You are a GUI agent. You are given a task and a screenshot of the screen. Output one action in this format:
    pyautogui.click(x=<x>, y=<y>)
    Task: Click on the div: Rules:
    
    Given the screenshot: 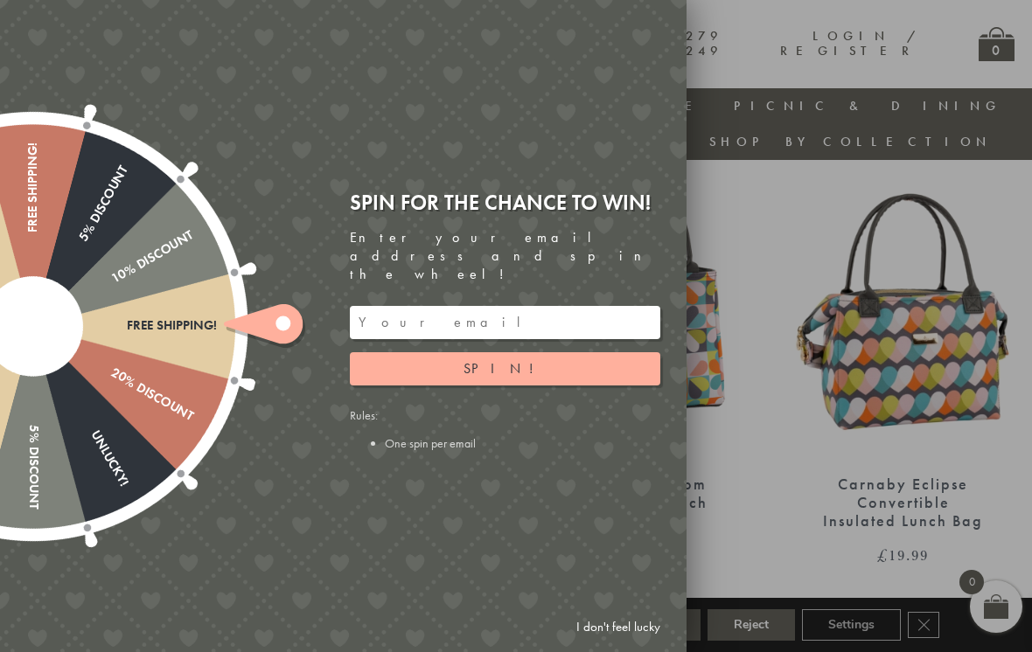 What is the action you would take?
    pyautogui.click(x=504, y=429)
    